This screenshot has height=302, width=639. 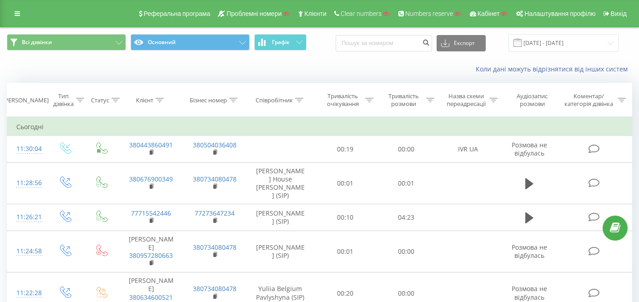 I want to click on span: Кабінет, so click(x=489, y=14).